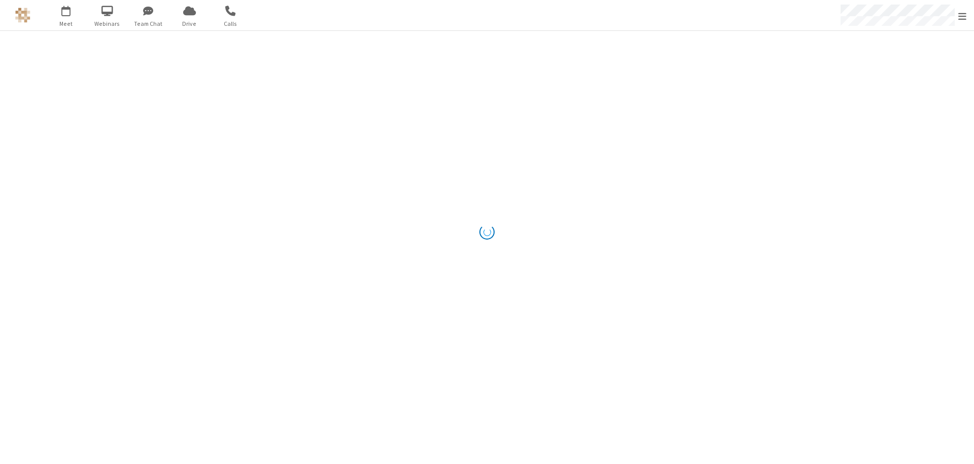 Image resolution: width=974 pixels, height=464 pixels. Describe the element at coordinates (23, 15) in the screenshot. I see `img: QA Selenium DO NOT DELETE OR CHANGE` at that location.